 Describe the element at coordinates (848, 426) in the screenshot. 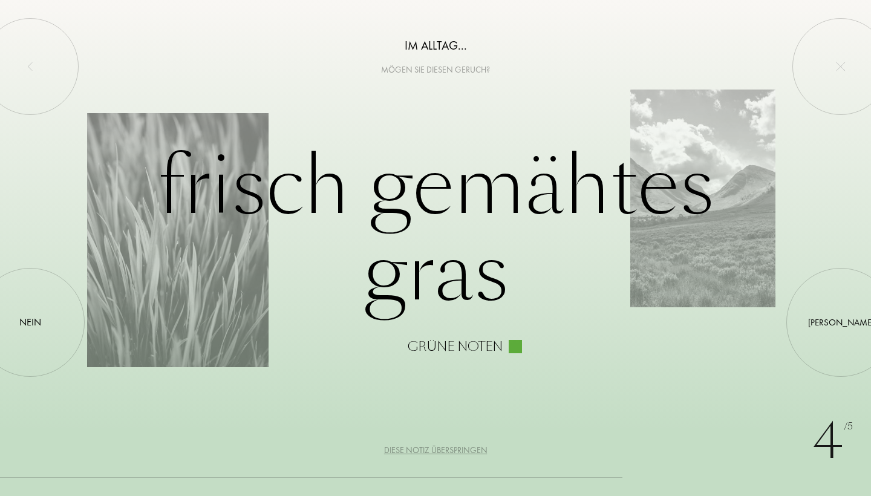

I see `span: /5` at that location.